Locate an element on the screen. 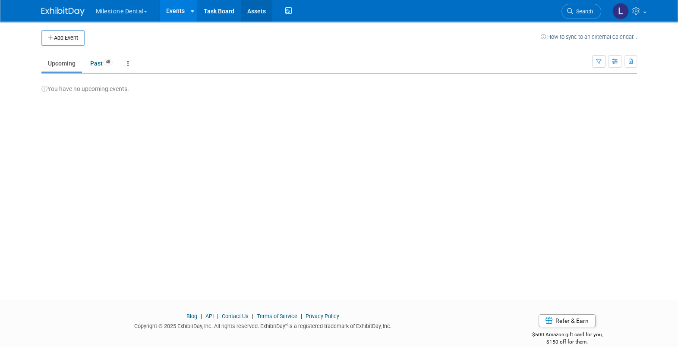  a: Upcoming is located at coordinates (62, 63).